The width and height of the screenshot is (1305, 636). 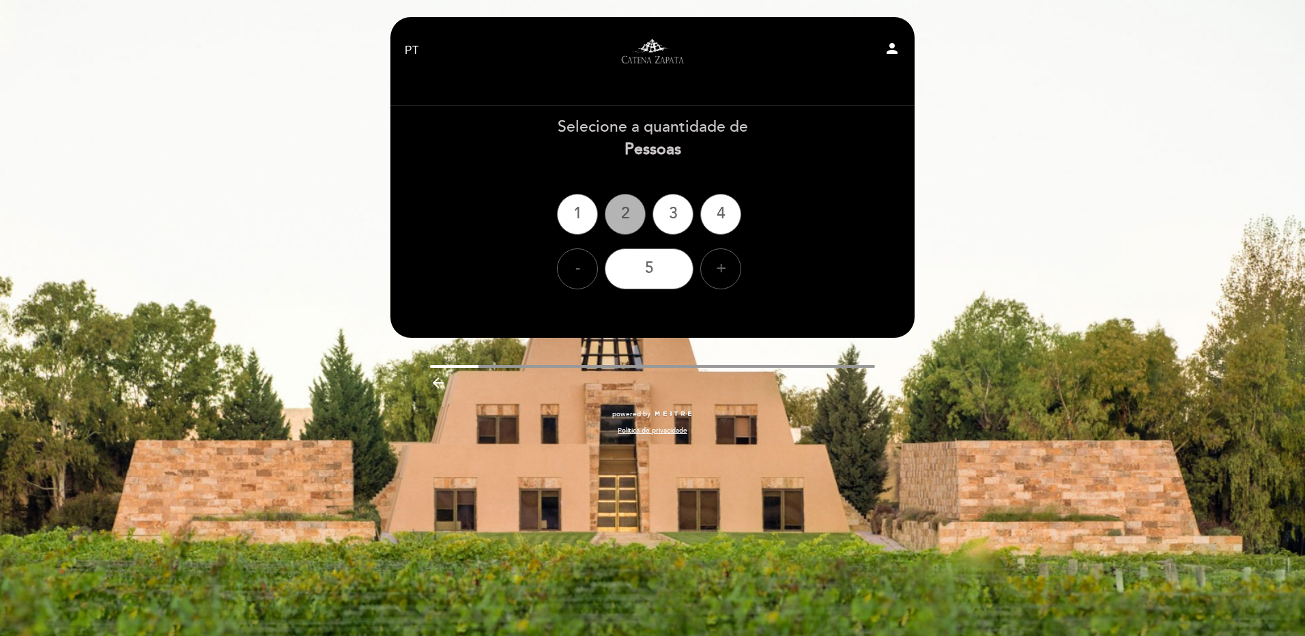 What do you see at coordinates (652, 139) in the screenshot?
I see `div: Selecione a quantidade de` at bounding box center [652, 139].